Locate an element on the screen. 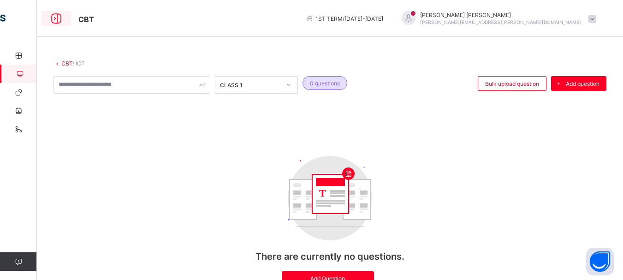 The image size is (623, 280). span: session/term information is located at coordinates (345, 18).